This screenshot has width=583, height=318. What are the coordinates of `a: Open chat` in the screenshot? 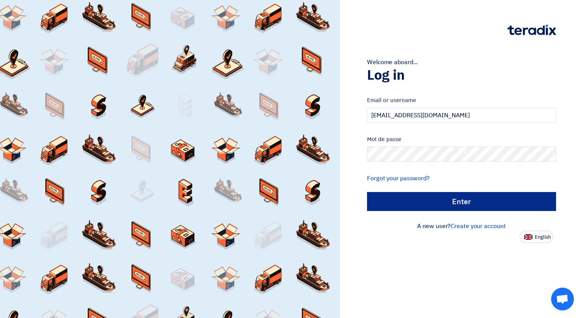 It's located at (562, 299).